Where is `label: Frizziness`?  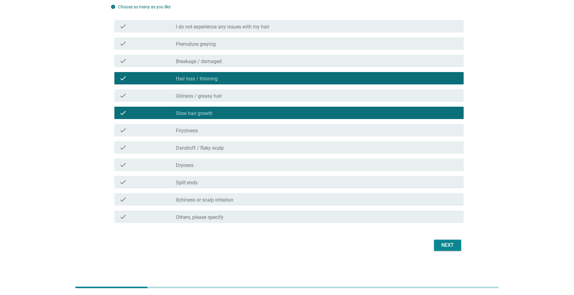 label: Frizziness is located at coordinates (187, 131).